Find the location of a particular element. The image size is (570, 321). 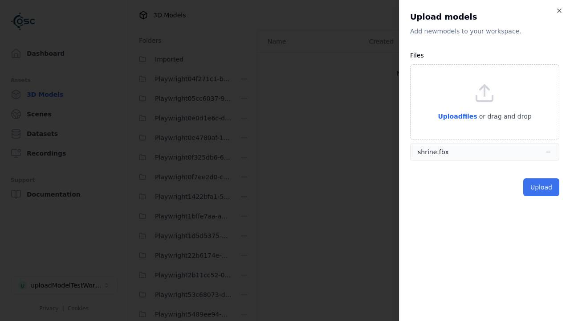

p: or drag and drop is located at coordinates (505, 116).